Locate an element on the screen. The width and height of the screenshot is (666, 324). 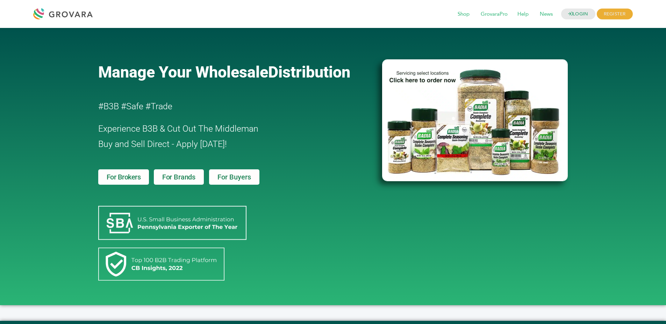
span: Distribution is located at coordinates (309, 72).